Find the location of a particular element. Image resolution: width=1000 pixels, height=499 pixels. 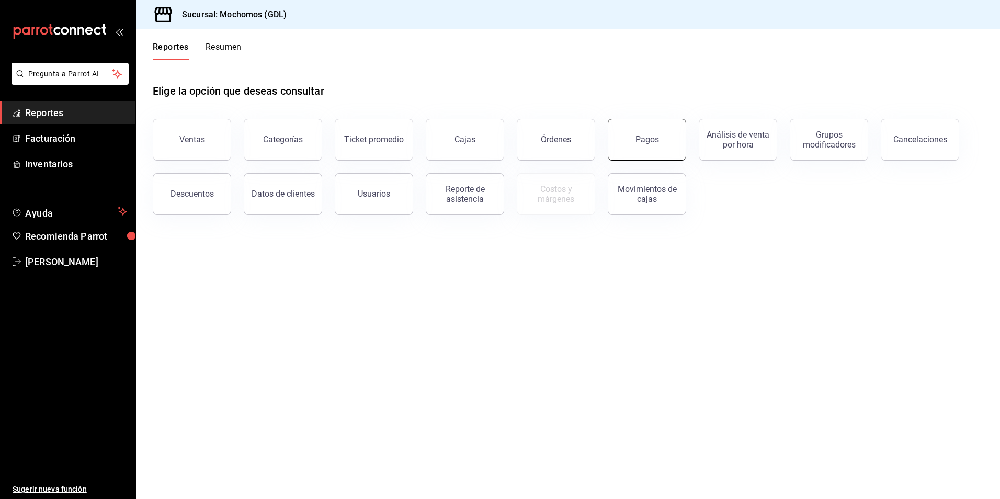

div: Datos de clientes is located at coordinates (283, 194).